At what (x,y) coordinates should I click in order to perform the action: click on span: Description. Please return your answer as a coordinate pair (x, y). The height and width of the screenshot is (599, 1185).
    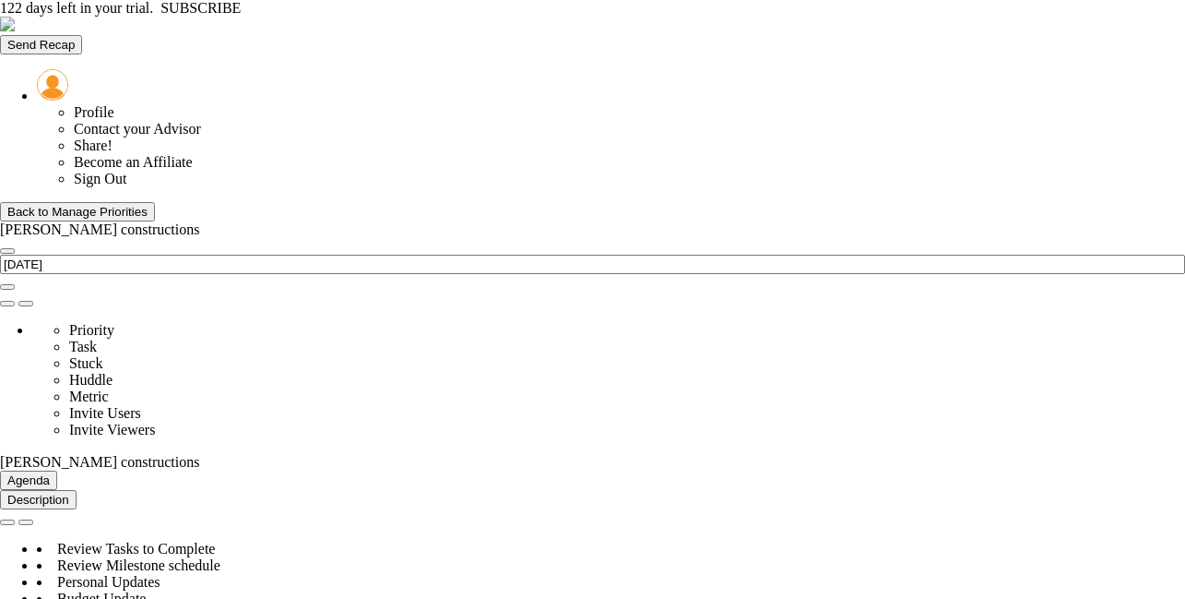
    Looking at the image, I should click on (38, 499).